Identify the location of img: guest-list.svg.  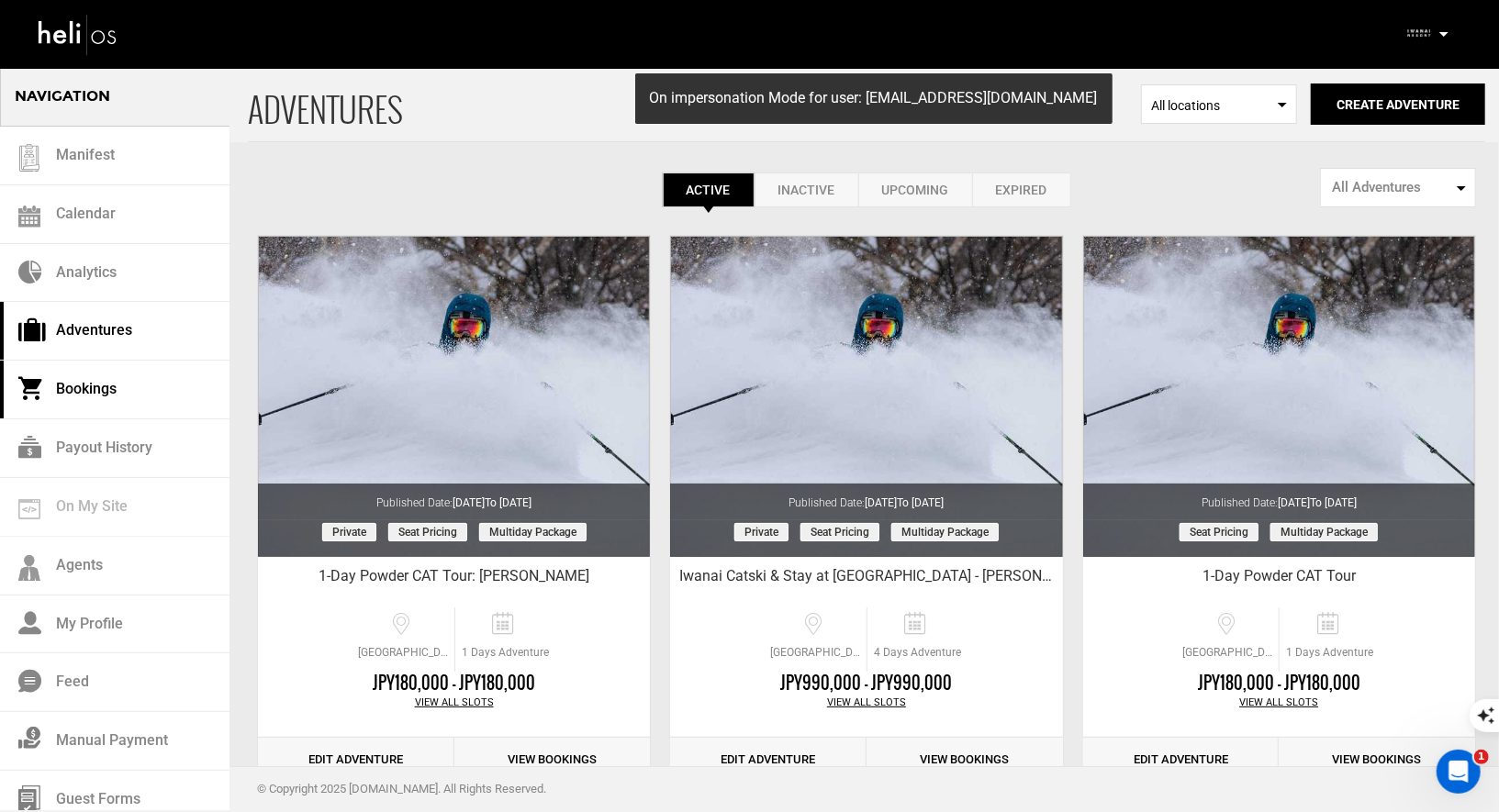
(30, 158).